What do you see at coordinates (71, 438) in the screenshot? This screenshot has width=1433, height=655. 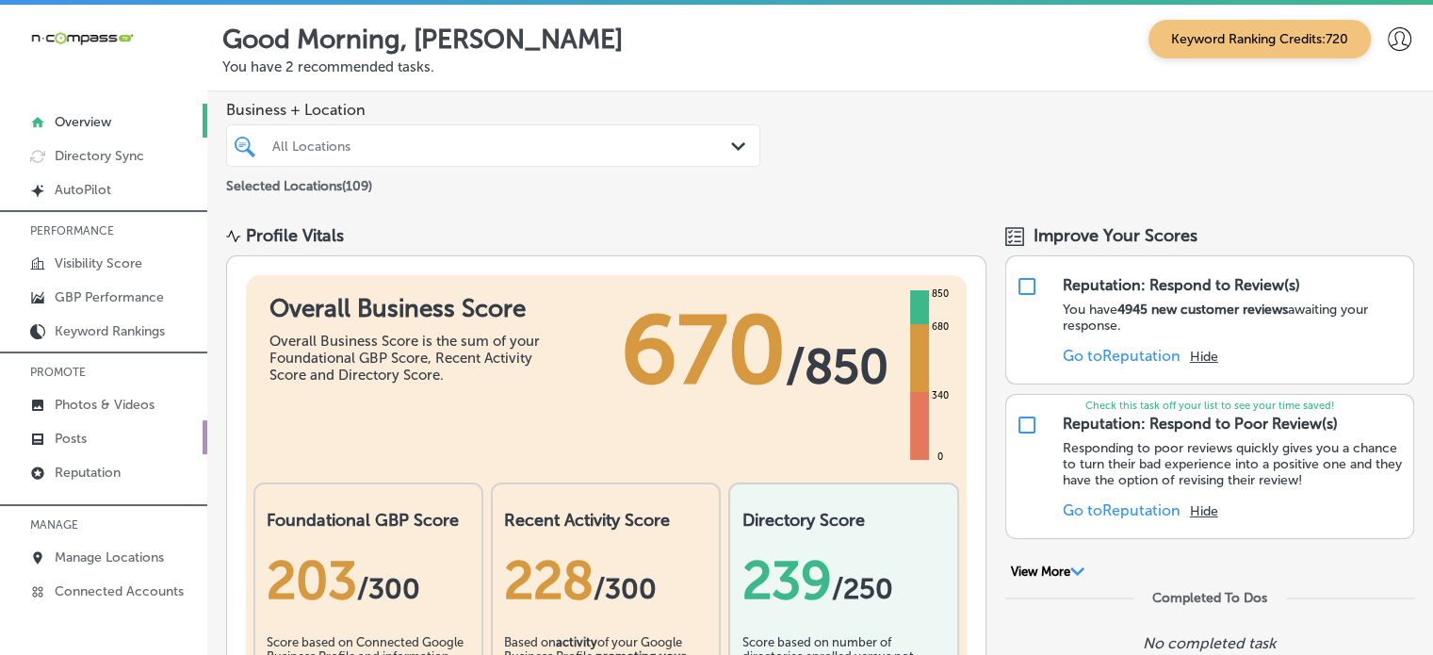 I see `p: Posts` at bounding box center [71, 438].